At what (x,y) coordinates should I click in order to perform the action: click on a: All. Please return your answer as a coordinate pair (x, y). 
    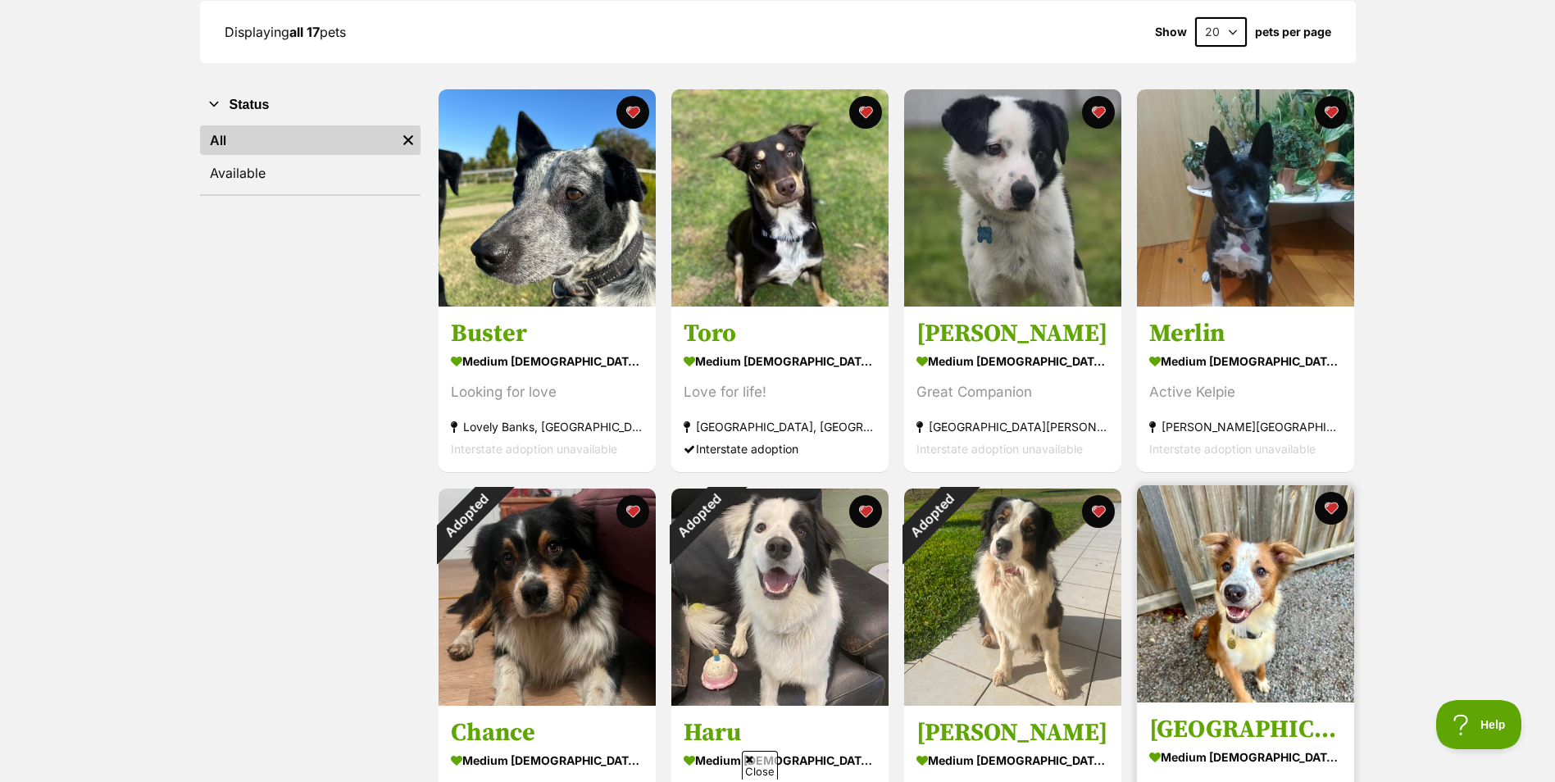
    Looking at the image, I should click on (298, 140).